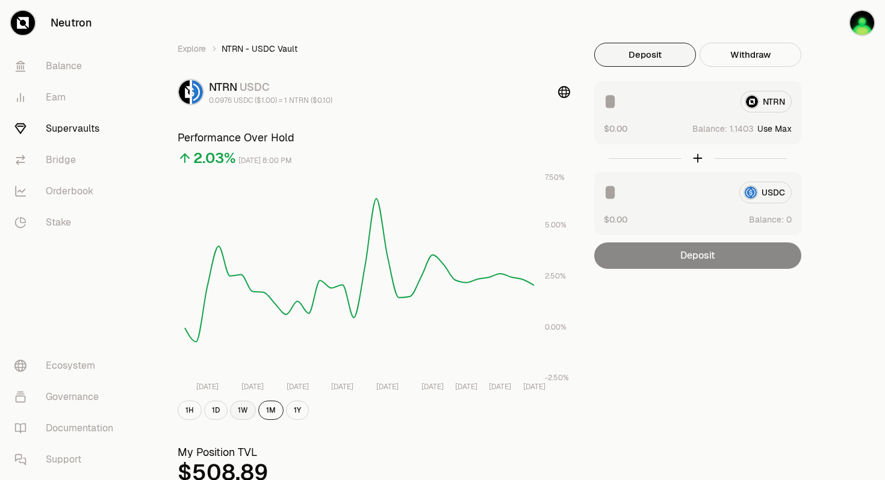 This screenshot has width=885, height=480. I want to click on tspan: 0.00%, so click(555, 327).